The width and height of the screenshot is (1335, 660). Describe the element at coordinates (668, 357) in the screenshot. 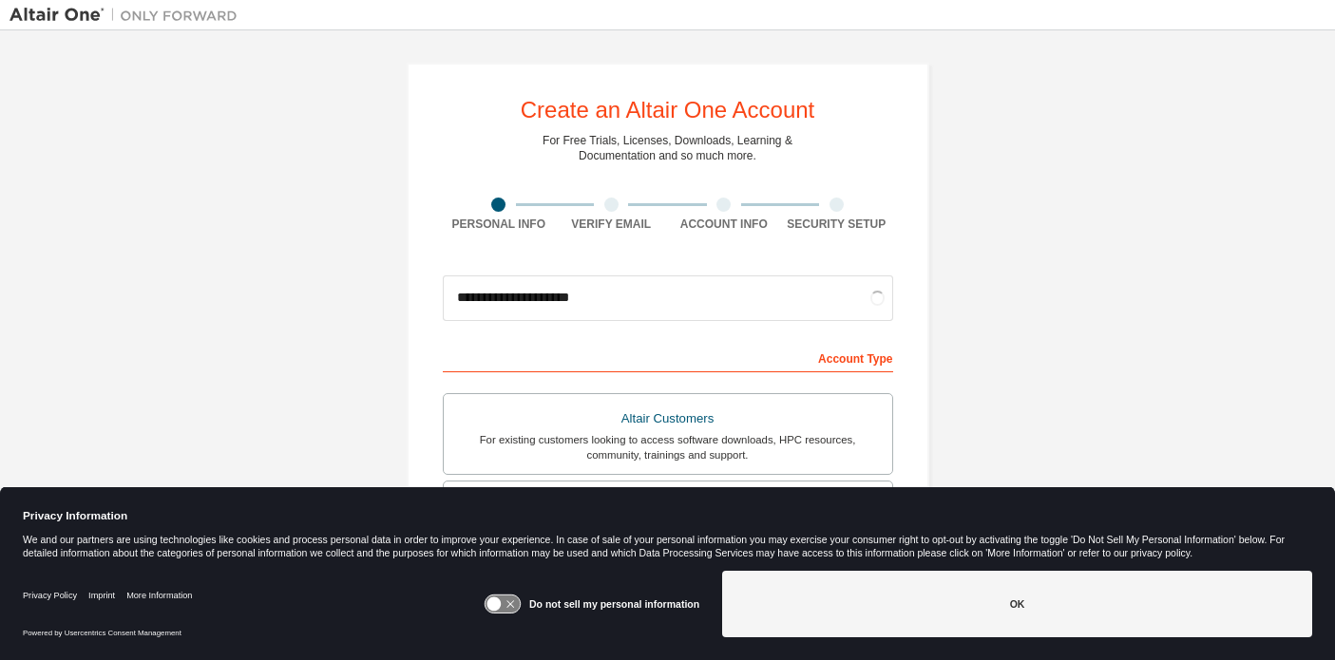

I see `div: Account Type` at that location.